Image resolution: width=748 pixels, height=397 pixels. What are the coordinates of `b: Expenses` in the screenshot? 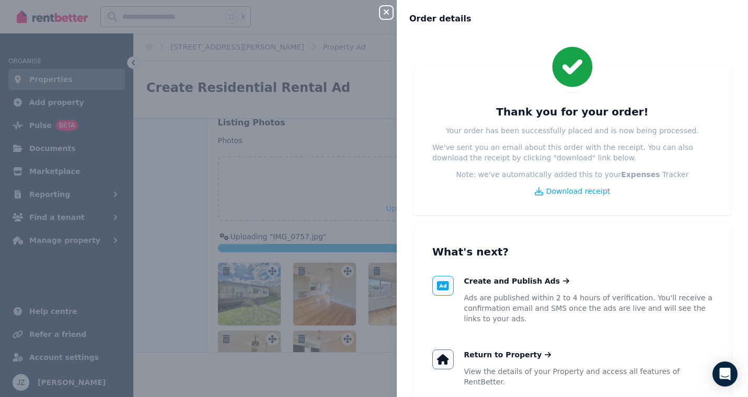 It's located at (640, 175).